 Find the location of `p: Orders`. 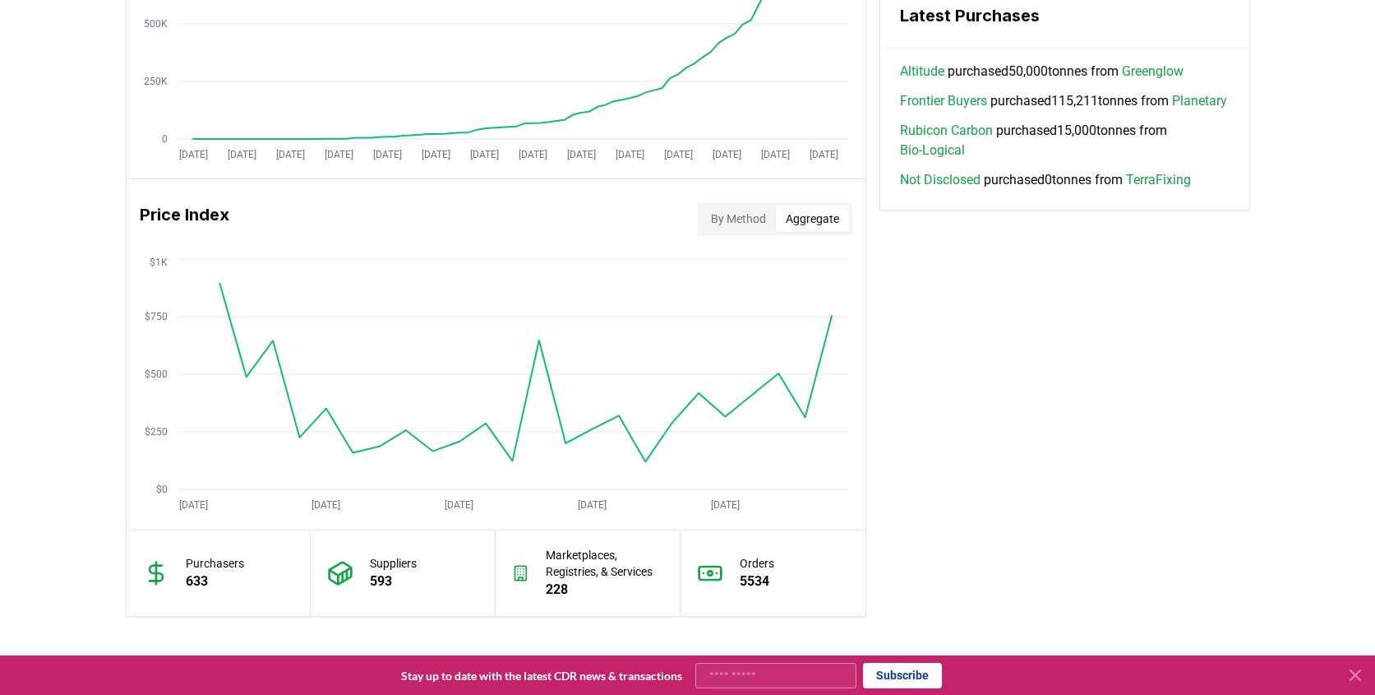

p: Orders is located at coordinates (757, 563).